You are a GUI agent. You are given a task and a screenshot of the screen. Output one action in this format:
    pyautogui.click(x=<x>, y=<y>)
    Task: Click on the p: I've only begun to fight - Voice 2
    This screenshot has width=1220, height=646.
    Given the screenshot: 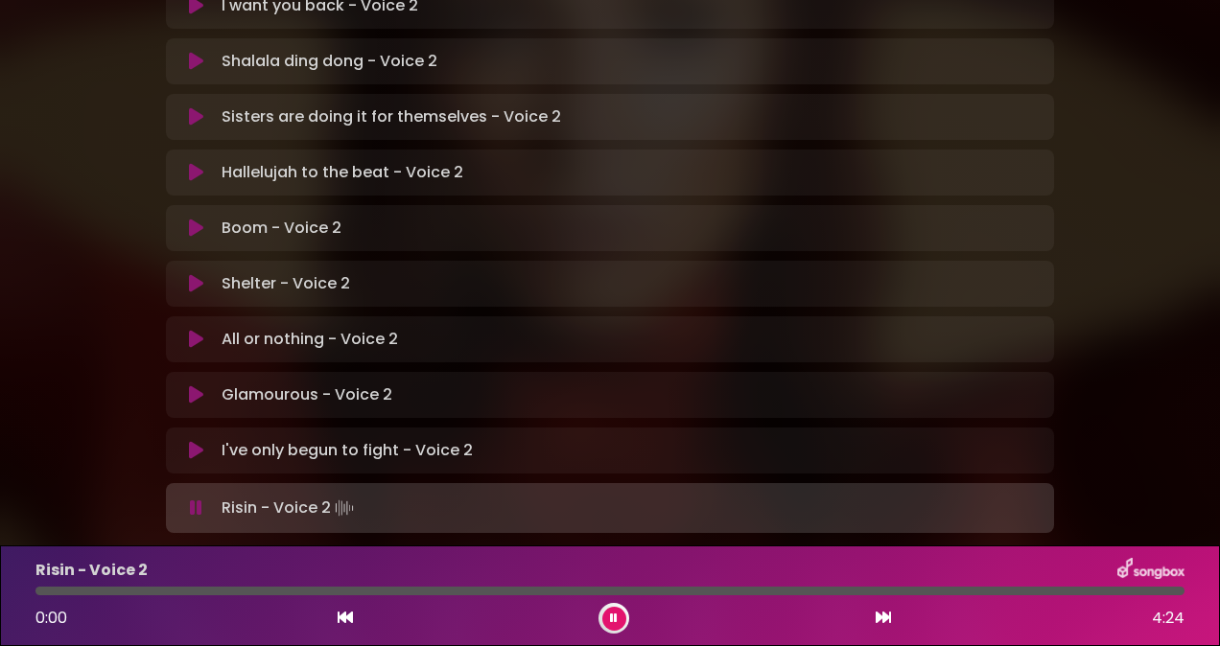 What is the action you would take?
    pyautogui.click(x=347, y=451)
    